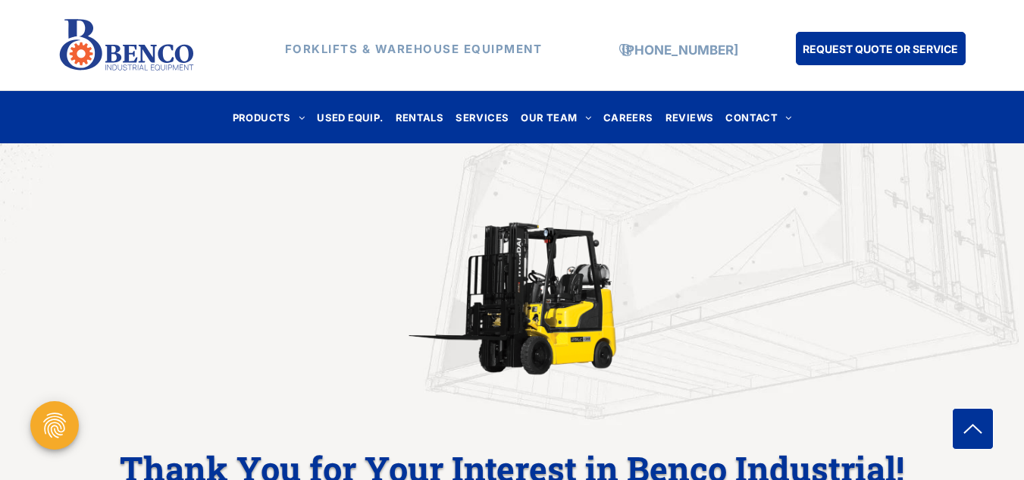  I want to click on a: CONTACT, so click(758, 117).